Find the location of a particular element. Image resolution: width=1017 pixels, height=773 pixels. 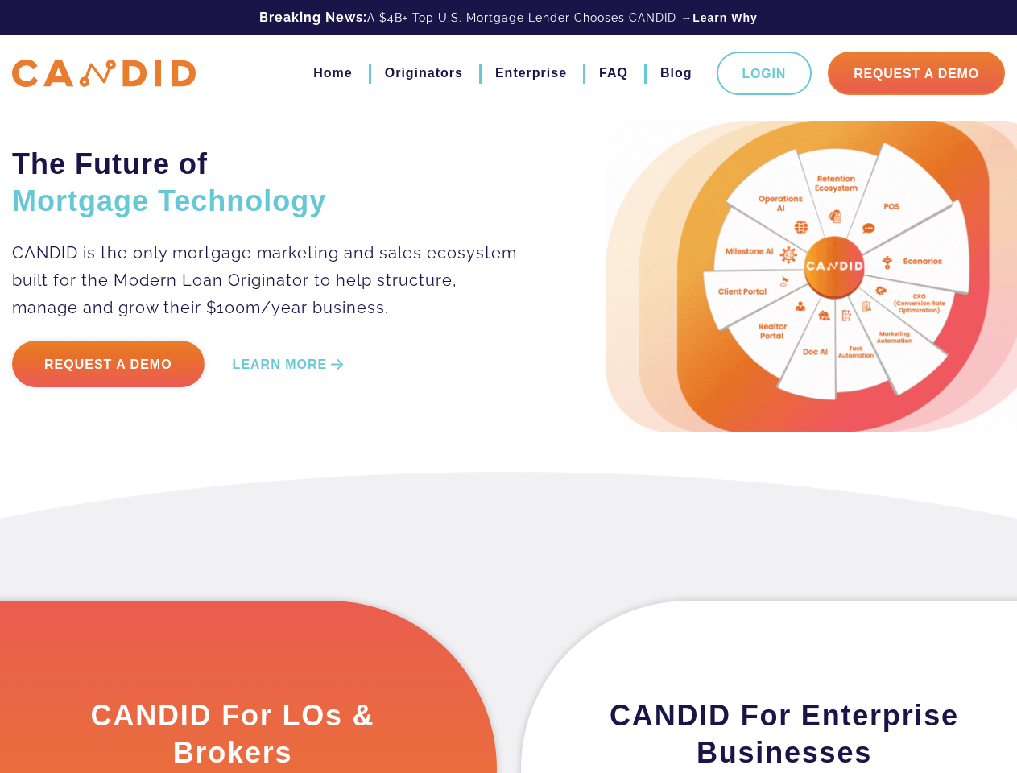

a: Learn Why is located at coordinates (725, 18).